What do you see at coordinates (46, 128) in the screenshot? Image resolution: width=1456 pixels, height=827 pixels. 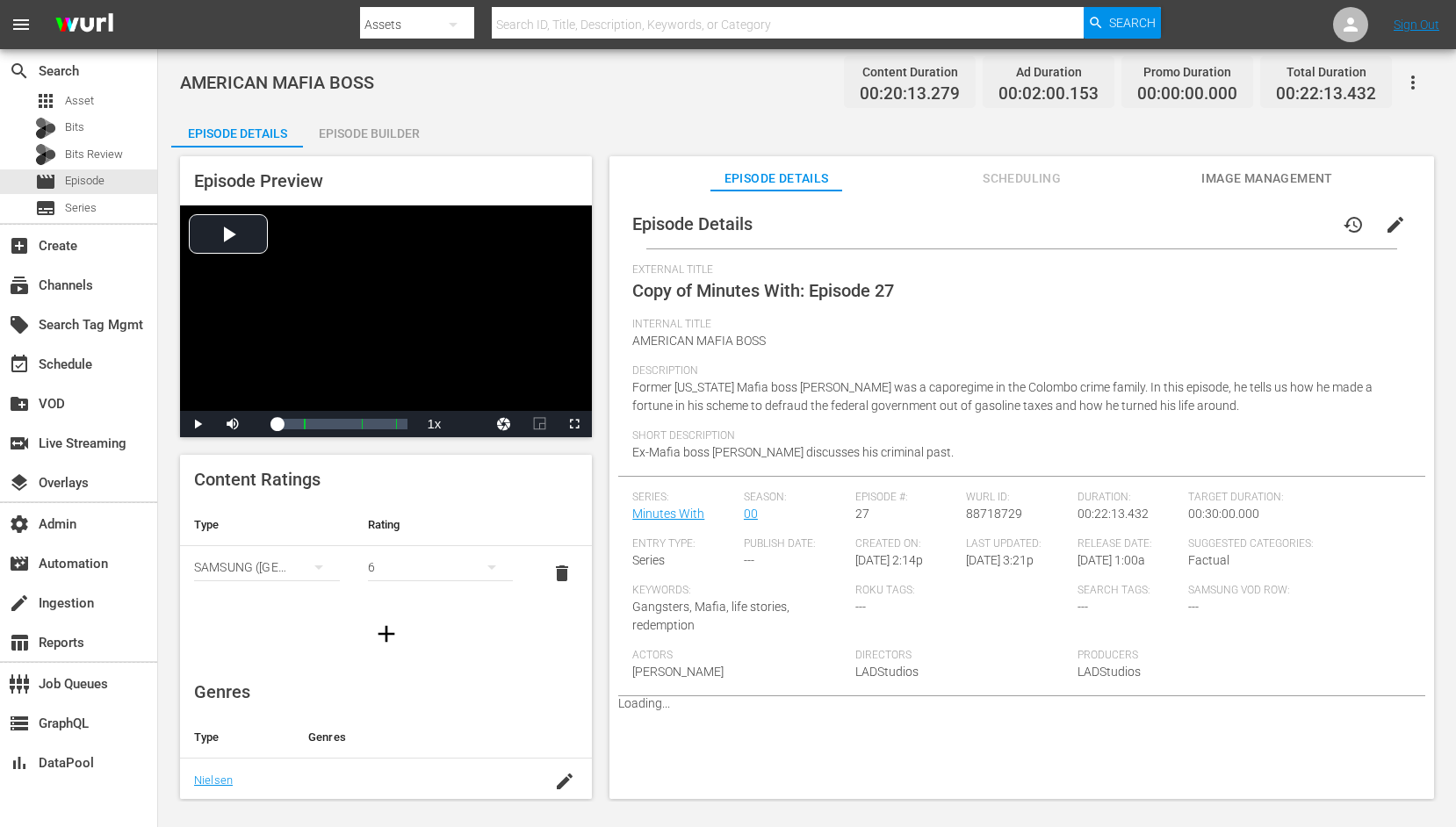 I see `div: Bits` at bounding box center [46, 128].